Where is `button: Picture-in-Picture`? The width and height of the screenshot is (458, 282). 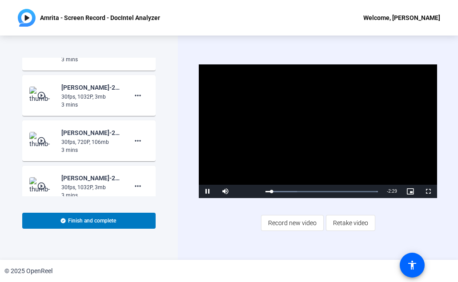 button: Picture-in-Picture is located at coordinates (410, 192).